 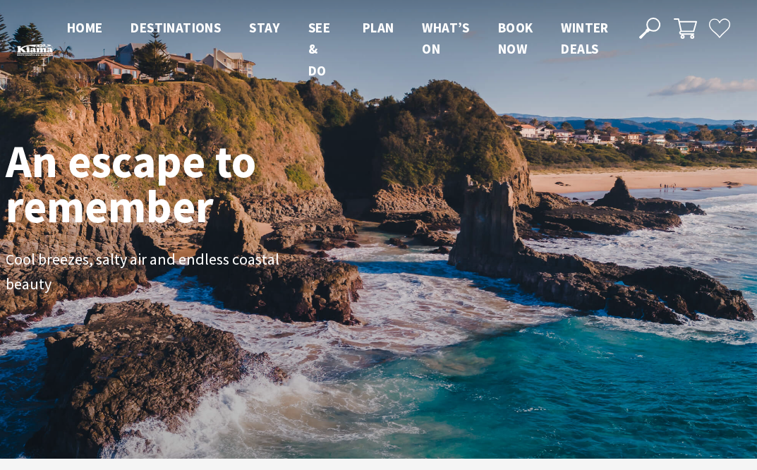 What do you see at coordinates (35, 49) in the screenshot?
I see `img: Kiama Logo` at bounding box center [35, 49].